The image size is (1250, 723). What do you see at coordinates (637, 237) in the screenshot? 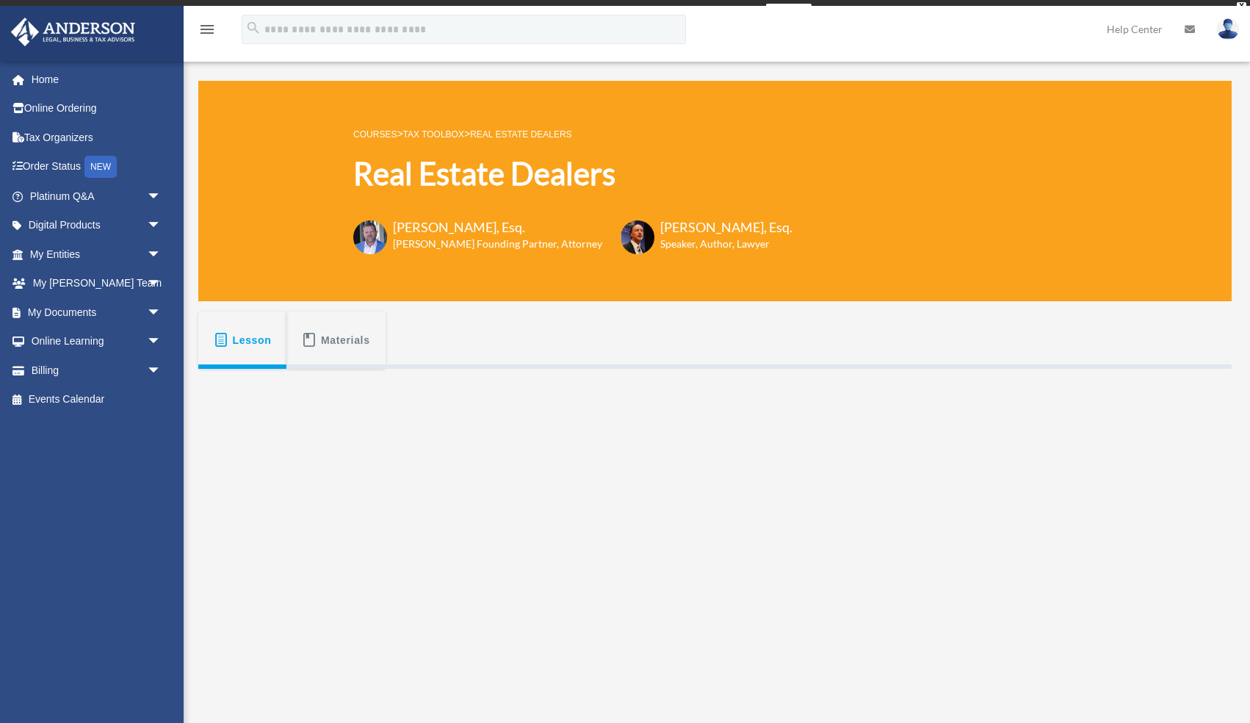
I see `img: Scott-Estill-Headshot.png` at bounding box center [637, 237].